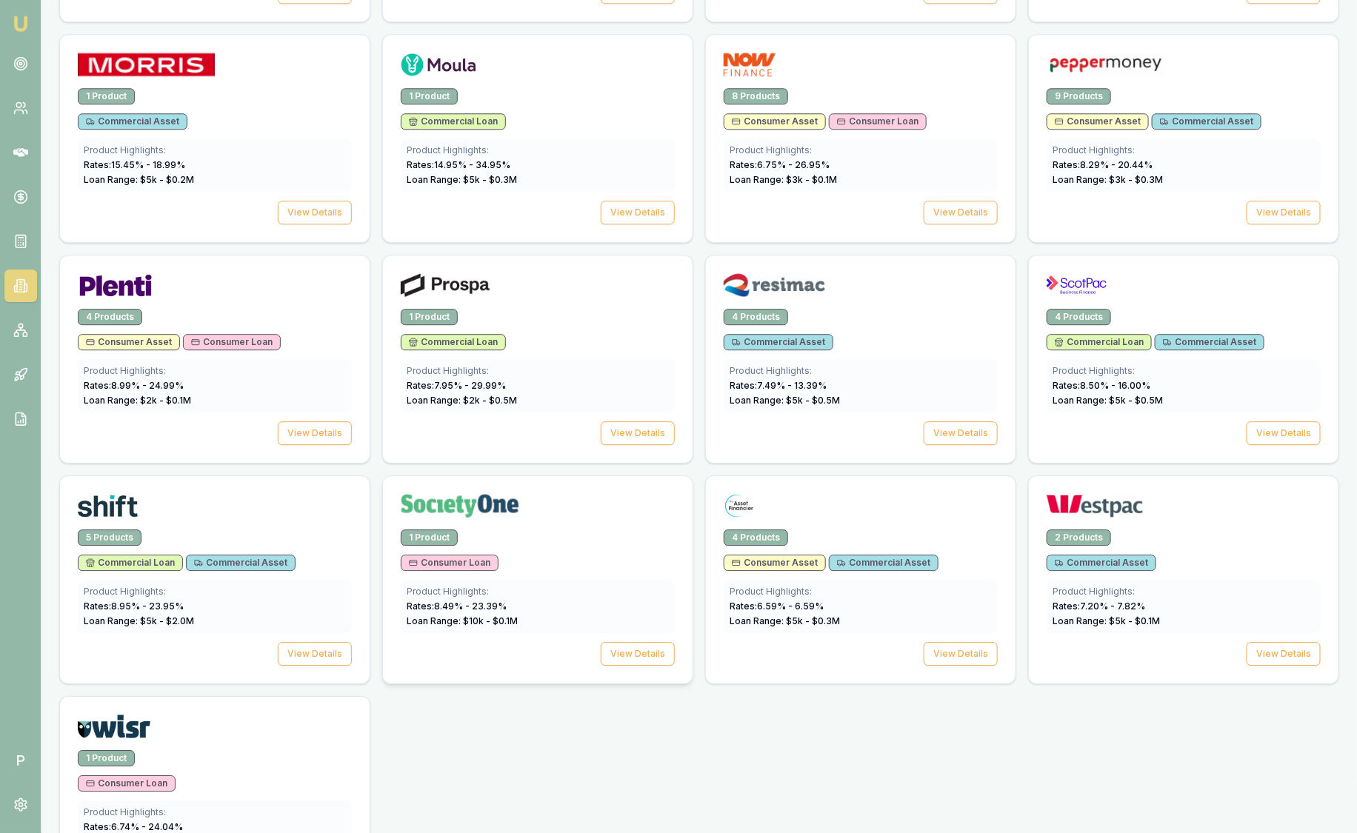 This screenshot has height=833, width=1357. Describe the element at coordinates (460, 506) in the screenshot. I see `img: Society One logo` at that location.